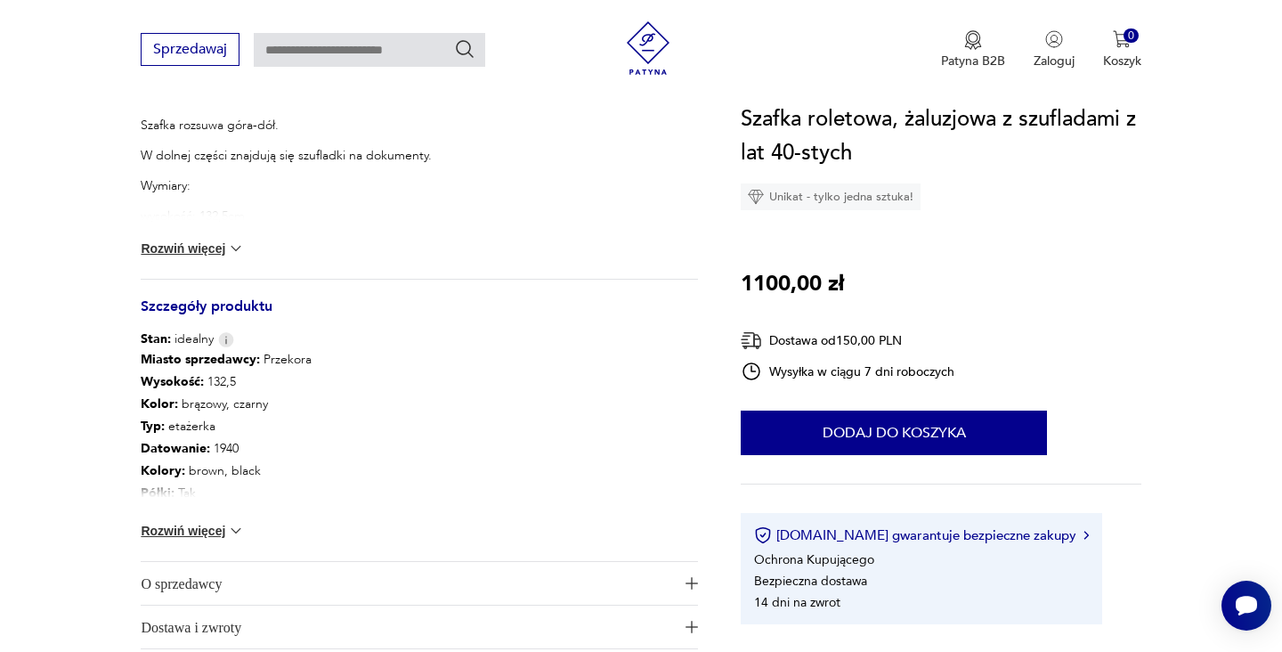 The width and height of the screenshot is (1282, 652). Describe the element at coordinates (1054, 39) in the screenshot. I see `img: Ikonka użytkownika` at that location.